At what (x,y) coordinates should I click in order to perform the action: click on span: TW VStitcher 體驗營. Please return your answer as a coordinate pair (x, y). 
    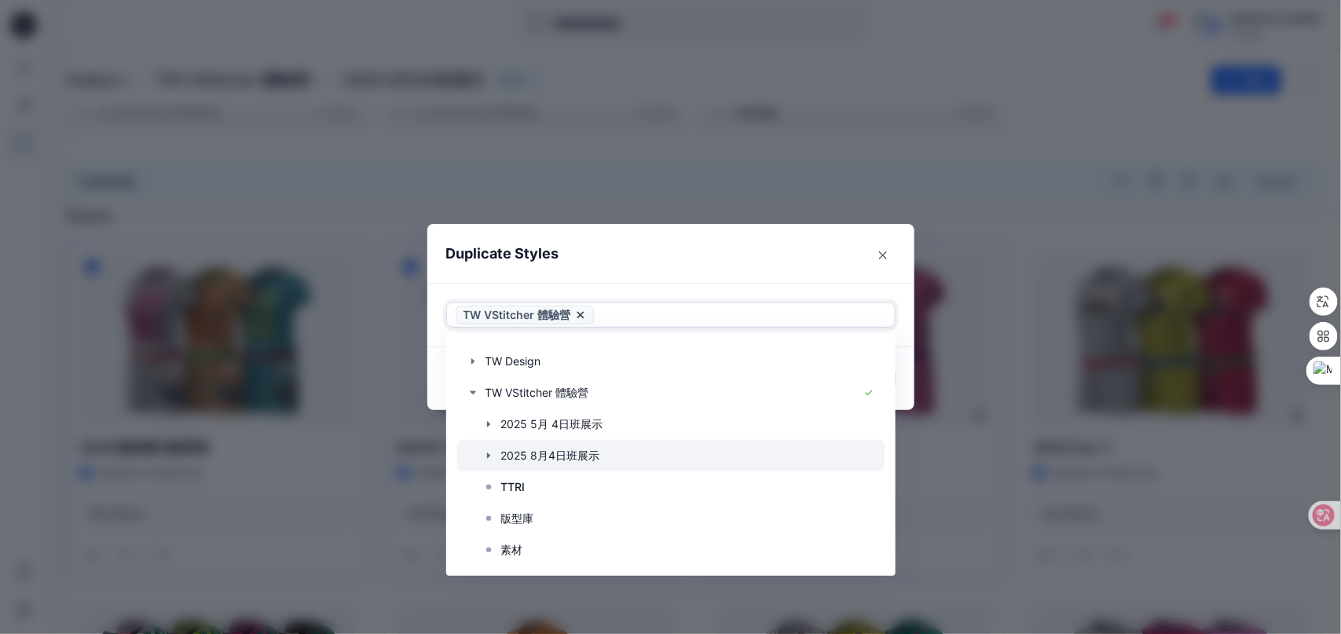
    Looking at the image, I should click on (517, 315).